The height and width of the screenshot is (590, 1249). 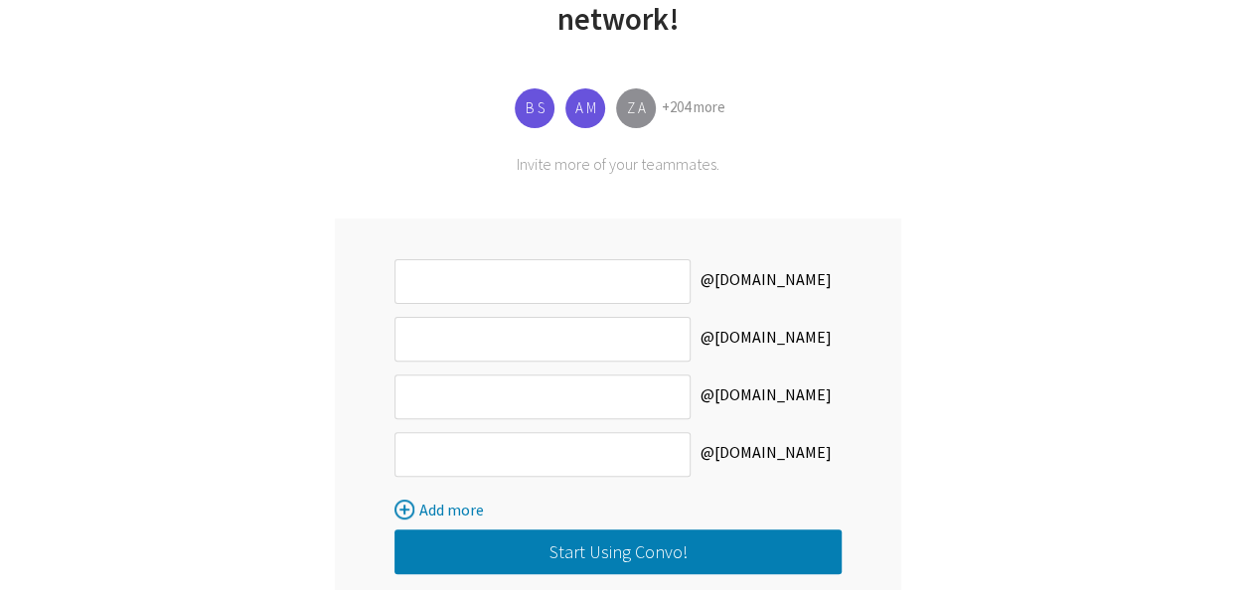 I want to click on div: B S, so click(x=535, y=108).